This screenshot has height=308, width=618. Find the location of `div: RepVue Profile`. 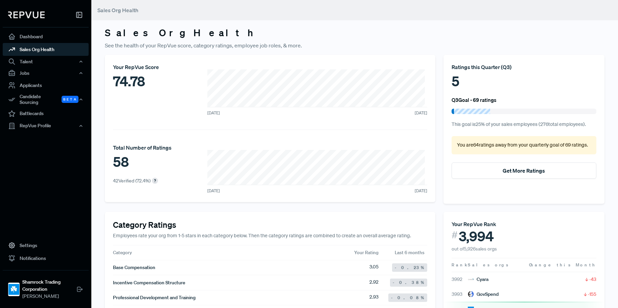

div: RepVue Profile is located at coordinates (46, 126).